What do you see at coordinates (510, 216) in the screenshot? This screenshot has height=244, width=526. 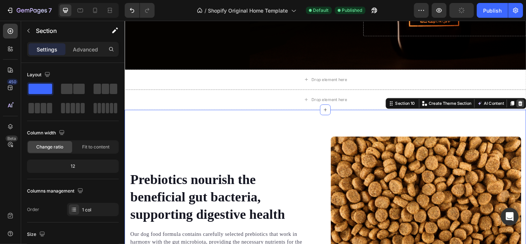 I see `div: Open Intercom Messenger` at bounding box center [510, 216].